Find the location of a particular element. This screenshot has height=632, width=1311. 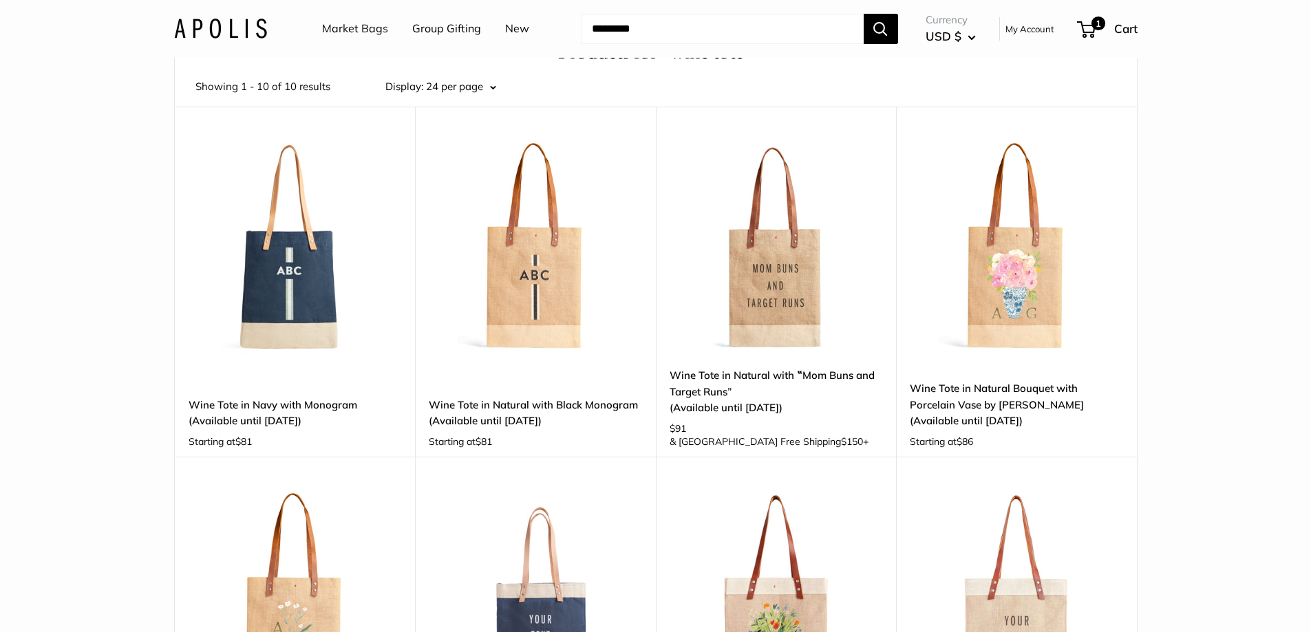

a: My Account is located at coordinates (1029, 29).